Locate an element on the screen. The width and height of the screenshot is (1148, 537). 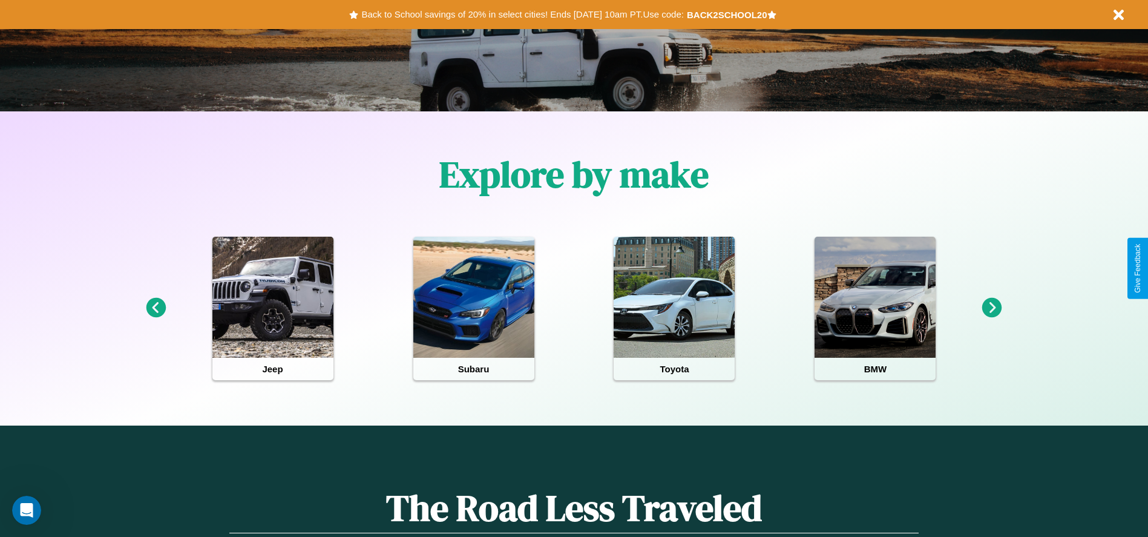
h1: Explore by make is located at coordinates (574, 174).